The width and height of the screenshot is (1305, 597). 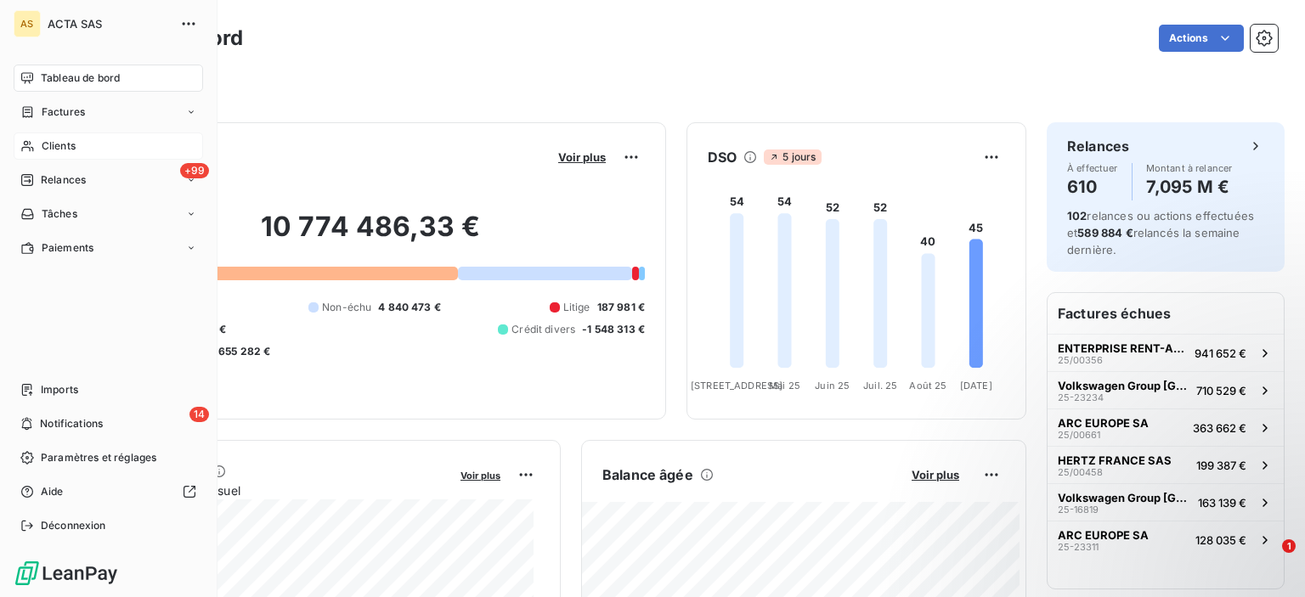 I want to click on tspan: Juil. 25, so click(x=880, y=386).